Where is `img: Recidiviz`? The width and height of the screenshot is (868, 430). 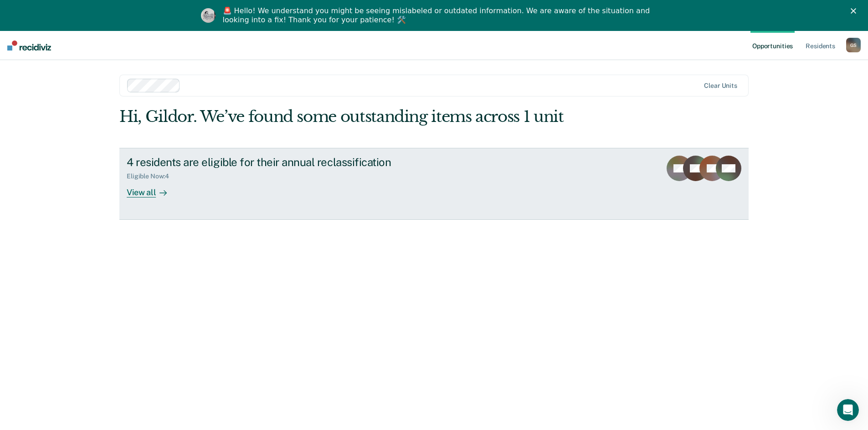 img: Recidiviz is located at coordinates (29, 46).